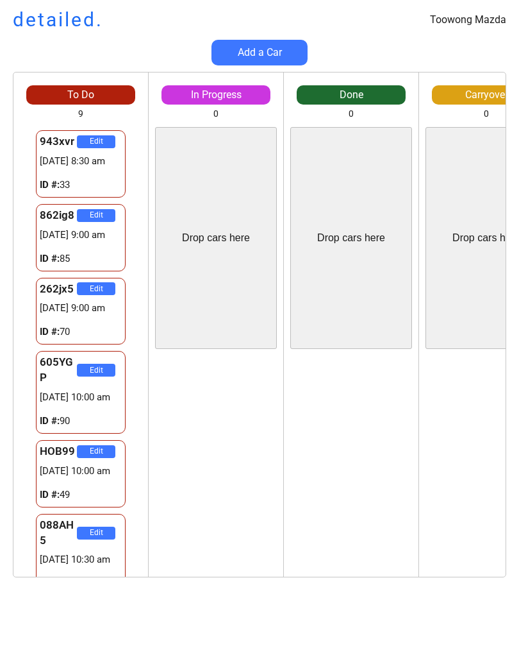  What do you see at coordinates (58, 451) in the screenshot?
I see `div: HOB99` at bounding box center [58, 451].